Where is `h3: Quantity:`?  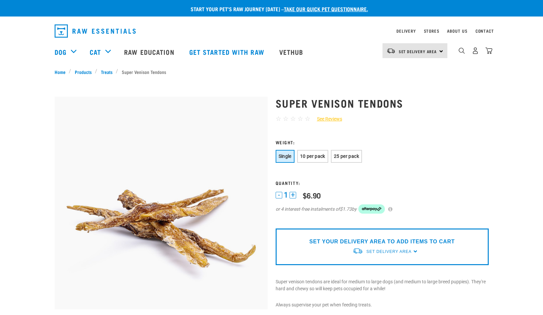 h3: Quantity: is located at coordinates (382, 183).